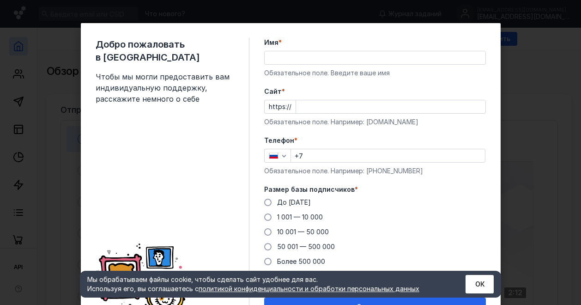  Describe the element at coordinates (165, 88) in the screenshot. I see `span: Чтобы мы могли предоставить вам индивидуальную поддержку, расскажите немного о себе` at that location.